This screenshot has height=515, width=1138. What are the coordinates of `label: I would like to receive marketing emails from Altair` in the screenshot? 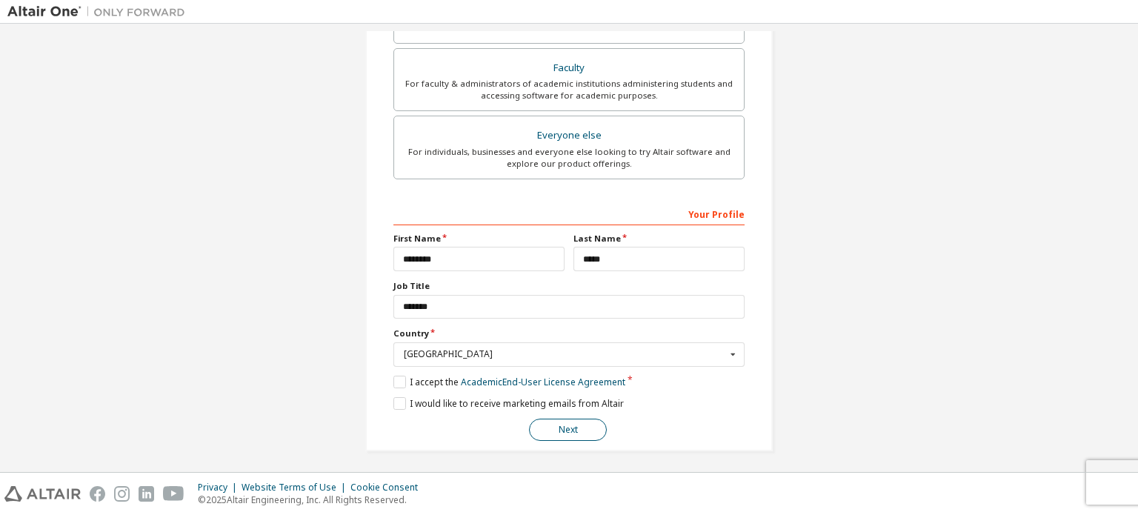 It's located at (508, 403).